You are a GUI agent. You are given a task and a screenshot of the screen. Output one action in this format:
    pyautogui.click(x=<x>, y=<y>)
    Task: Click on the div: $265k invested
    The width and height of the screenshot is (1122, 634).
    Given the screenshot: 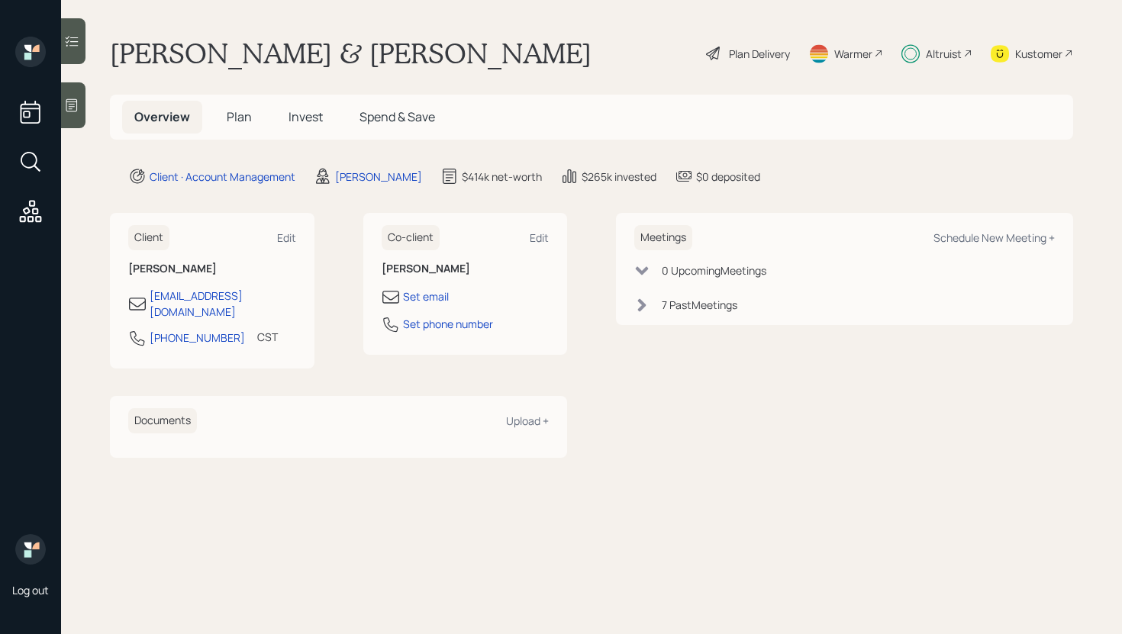 What is the action you would take?
    pyautogui.click(x=619, y=176)
    